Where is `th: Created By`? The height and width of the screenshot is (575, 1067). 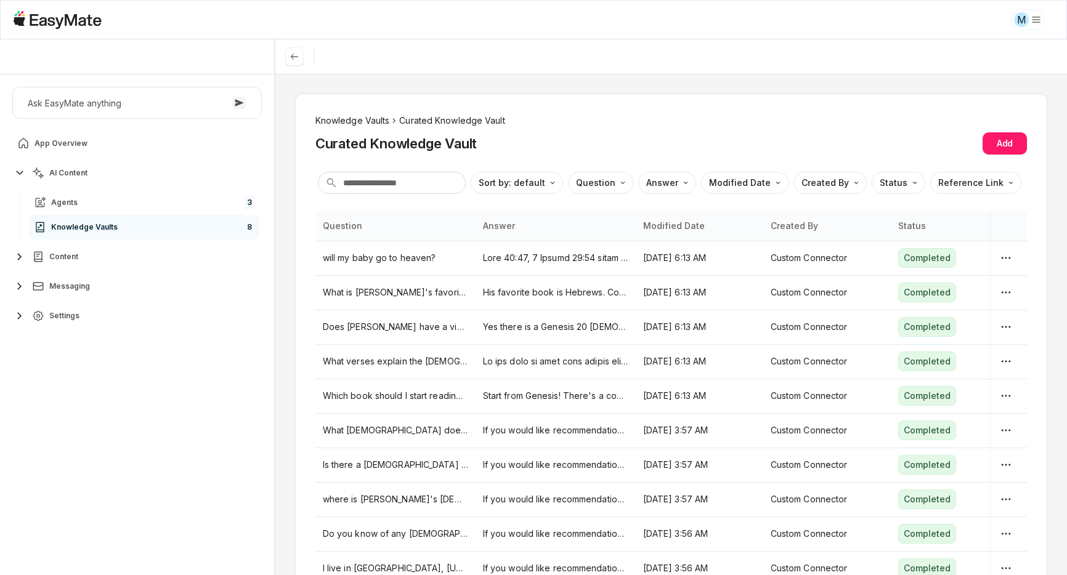 th: Created By is located at coordinates (827, 226).